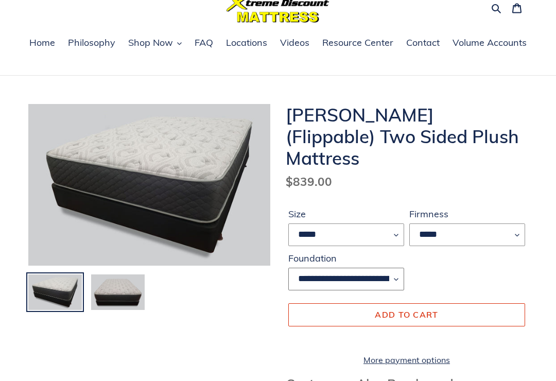 Image resolution: width=556 pixels, height=381 pixels. What do you see at coordinates (309, 181) in the screenshot?
I see `span: $839.00` at bounding box center [309, 181].